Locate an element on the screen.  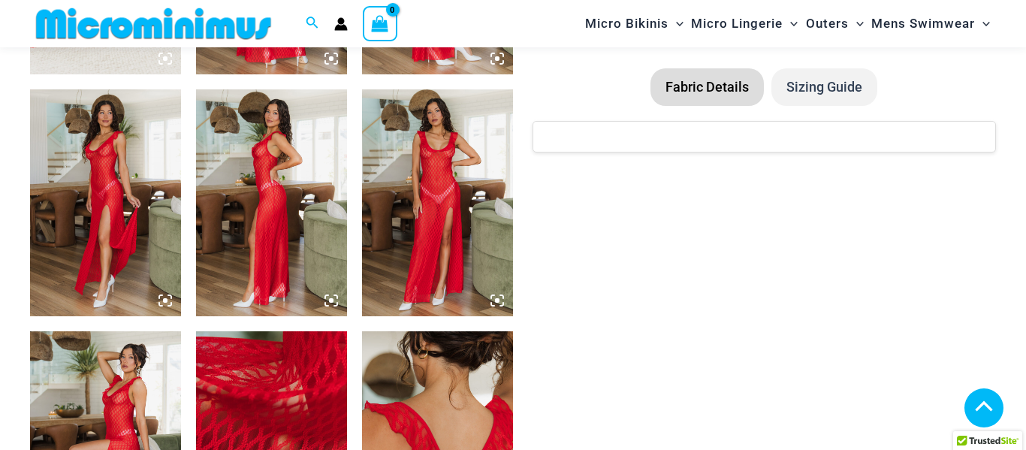
span: Outers is located at coordinates (827, 23).